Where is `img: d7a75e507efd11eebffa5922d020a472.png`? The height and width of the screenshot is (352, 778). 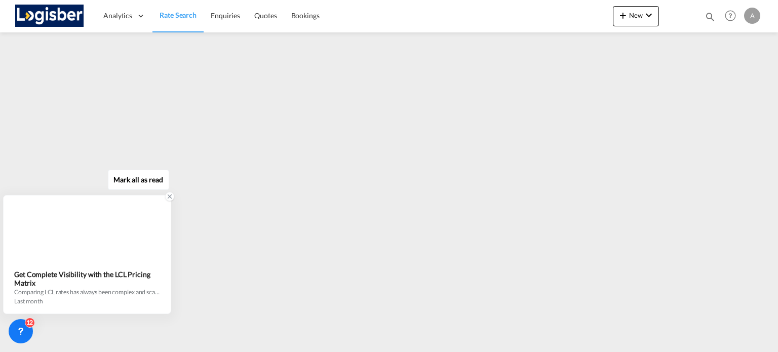
img: d7a75e507efd11eebffa5922d020a472.png is located at coordinates (49, 16).